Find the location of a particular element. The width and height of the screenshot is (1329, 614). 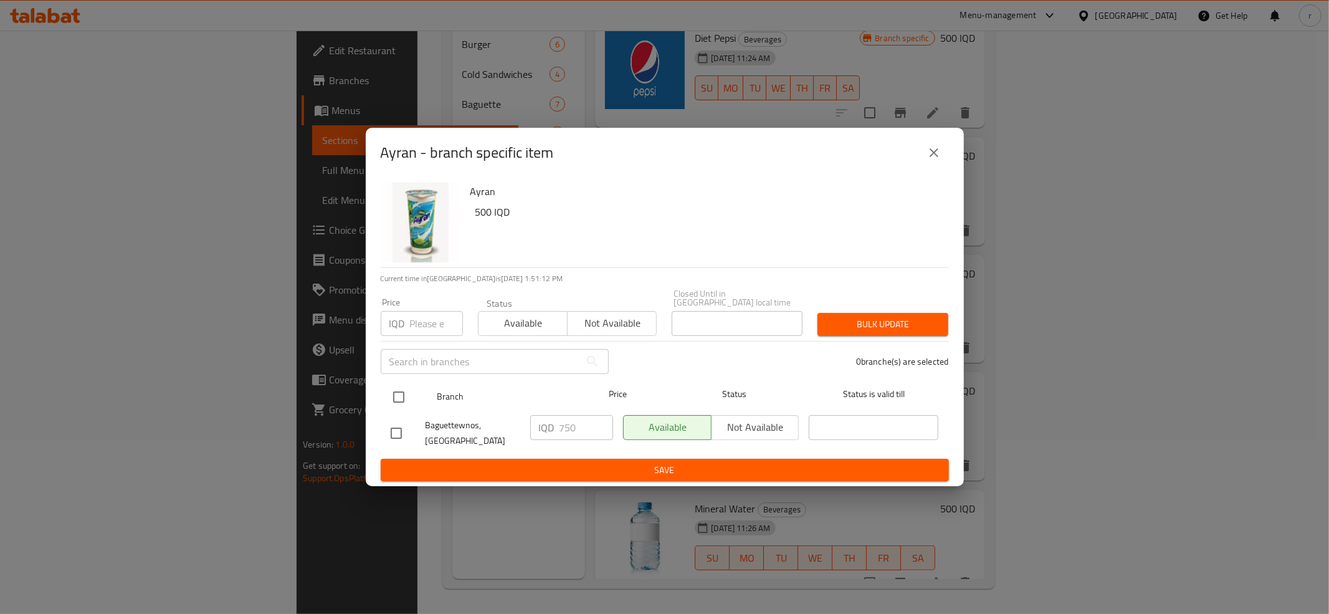

span: Price is located at coordinates (617, 394).